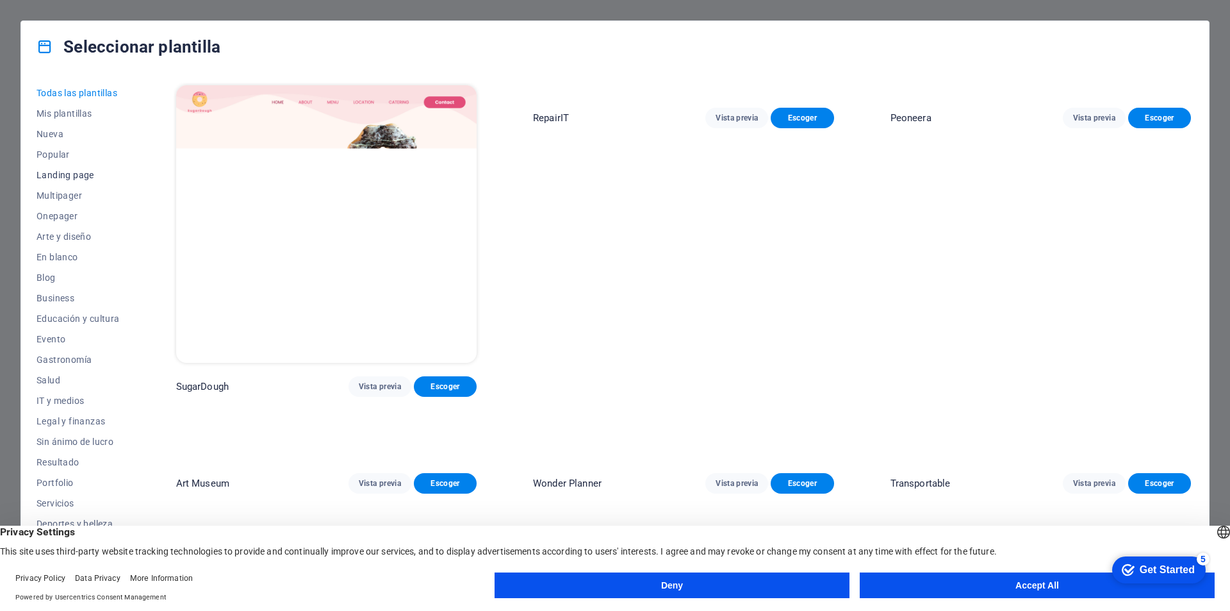  I want to click on button: Evento, so click(78, 339).